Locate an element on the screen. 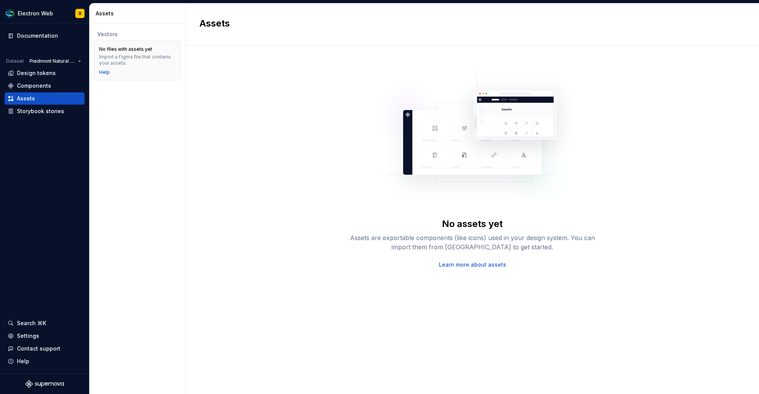  img: f6f21888-ac52-4431-a6ea-009a12e2bf23.png is located at coordinates (10, 13).